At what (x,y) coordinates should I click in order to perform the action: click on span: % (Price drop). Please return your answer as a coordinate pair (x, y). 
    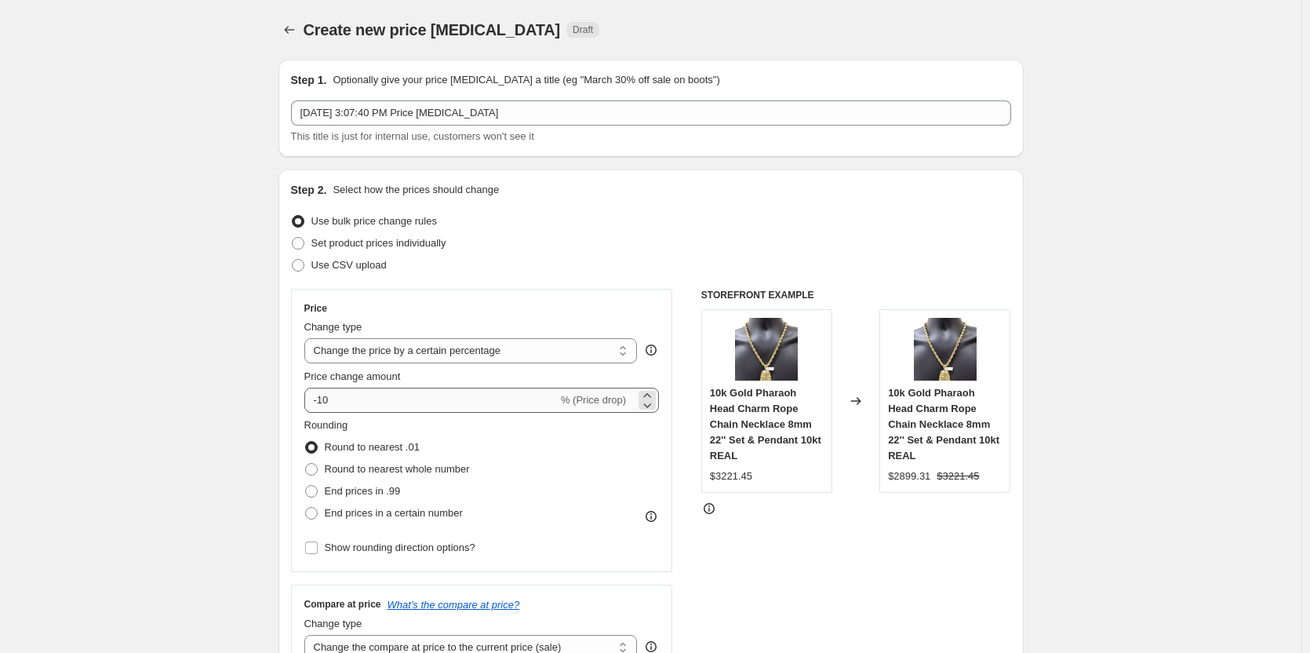
    Looking at the image, I should click on (593, 399).